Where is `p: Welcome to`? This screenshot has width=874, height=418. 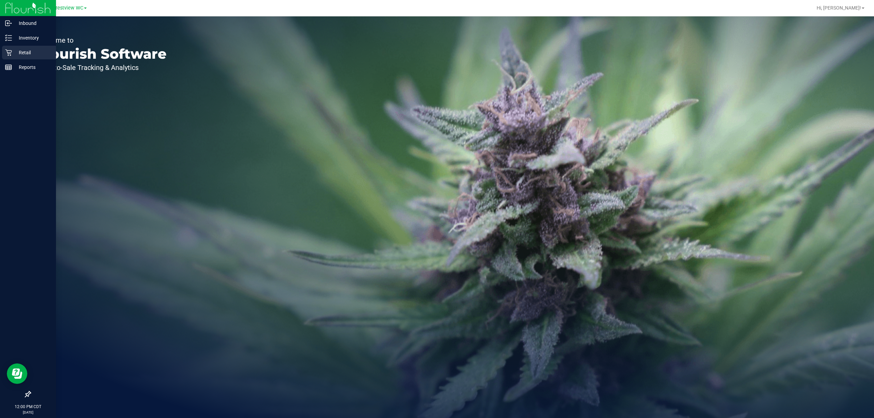 p: Welcome to is located at coordinates (102, 40).